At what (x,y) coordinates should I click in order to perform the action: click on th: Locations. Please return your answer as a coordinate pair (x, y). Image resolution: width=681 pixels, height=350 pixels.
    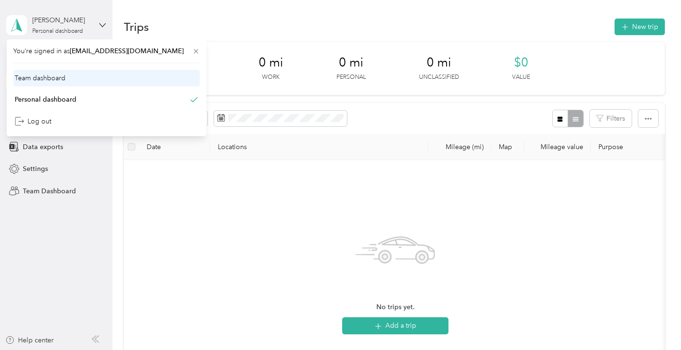
    Looking at the image, I should click on (319, 147).